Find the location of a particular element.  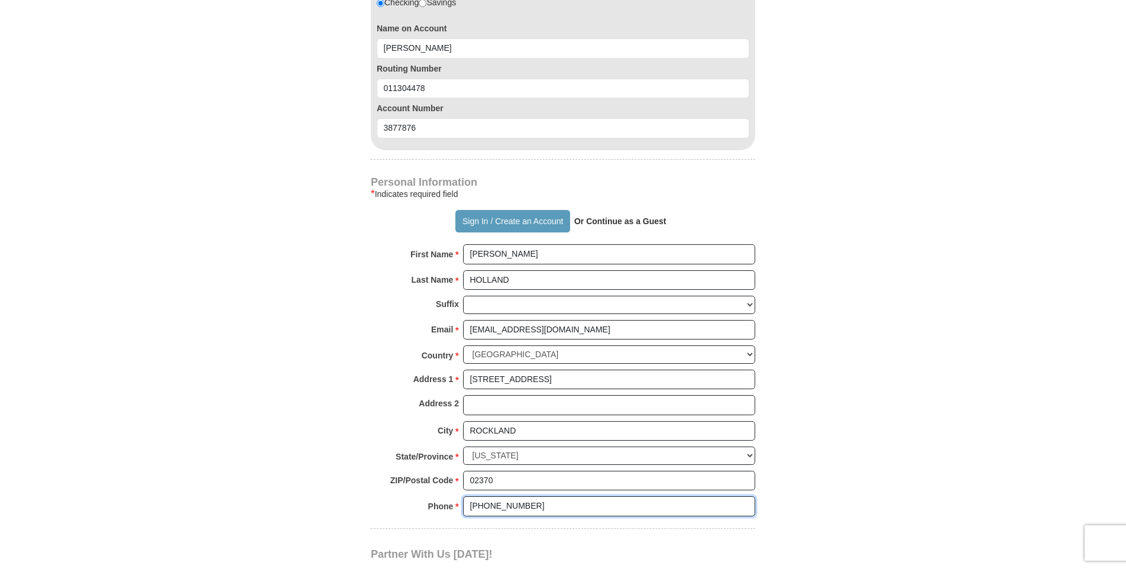

strong: Address 1 is located at coordinates (434, 379).